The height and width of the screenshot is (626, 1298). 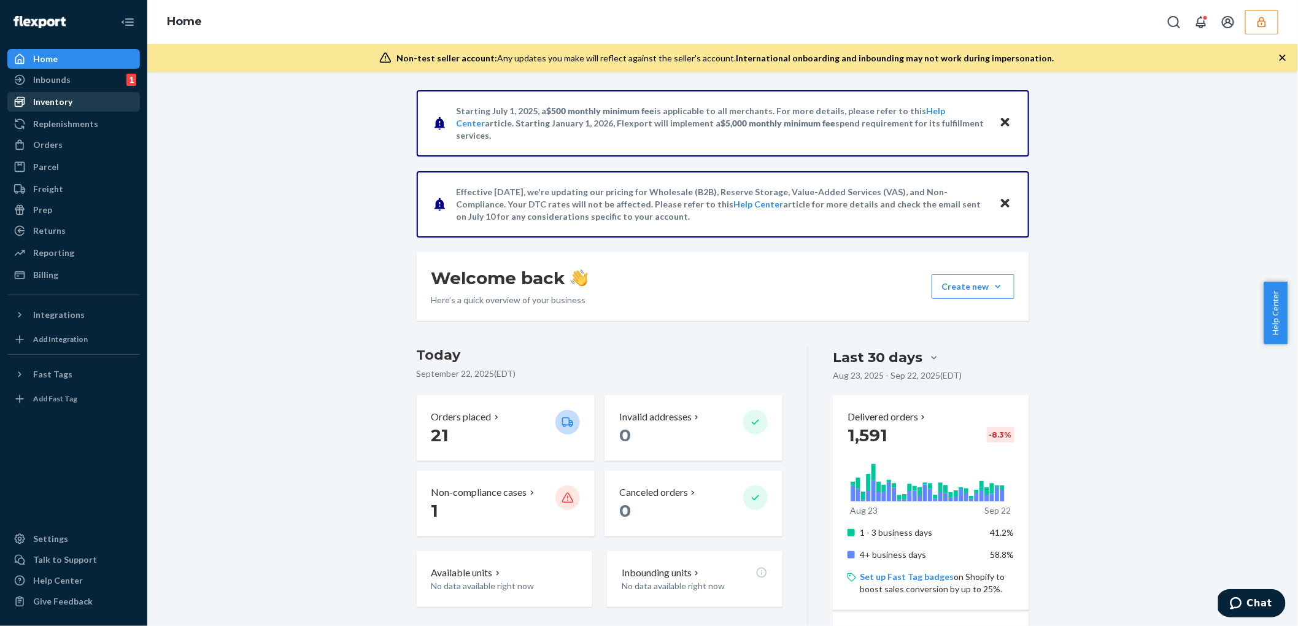 I want to click on p: Starting July 1, 2025, a is applicable to all merchants. For more details, please refer to this a..., so click(x=722, y=123).